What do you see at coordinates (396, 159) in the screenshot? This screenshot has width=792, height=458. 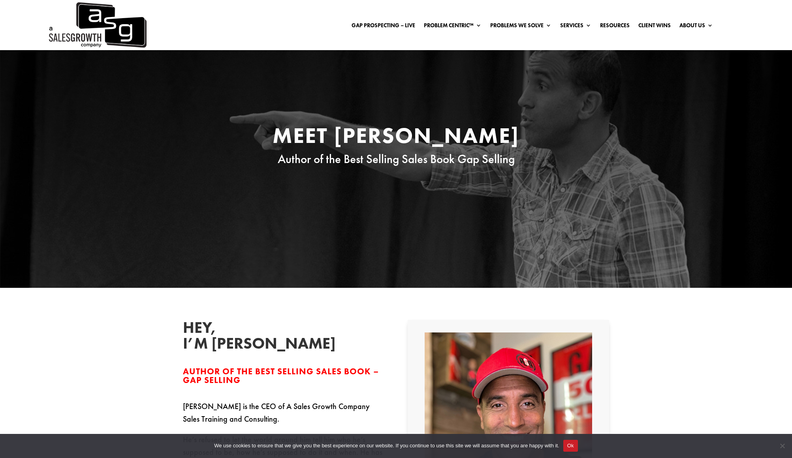 I see `span: Author of the Best Selling Sales Book Gap Selling` at bounding box center [396, 159].